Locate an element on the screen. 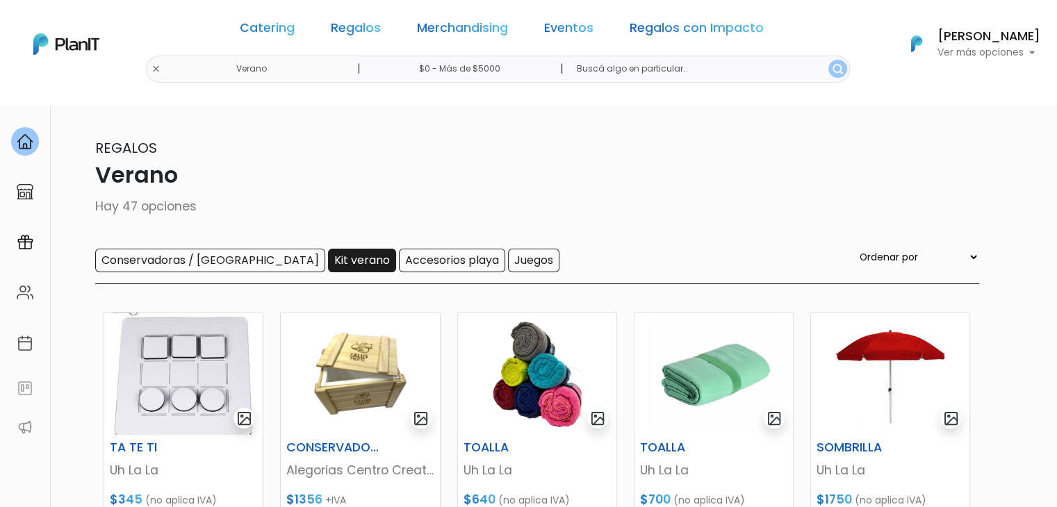 The width and height of the screenshot is (1057, 507). img: close-6986928ebcb1d6c9903e3b54e860dbc4d054630f23adef3a32610726dff6a82b.svg is located at coordinates (156, 69).